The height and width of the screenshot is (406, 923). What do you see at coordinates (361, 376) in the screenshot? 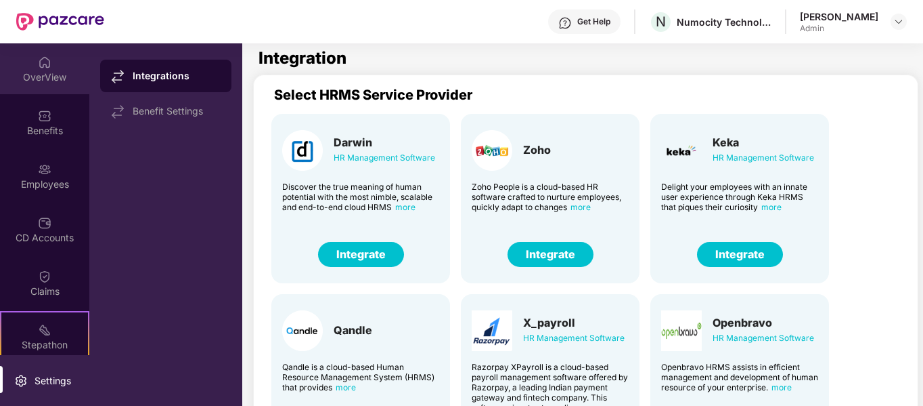
I see `div: Qandle is a cloud-based Human Resource Management System (HRMS) that provides` at bounding box center [361, 376].